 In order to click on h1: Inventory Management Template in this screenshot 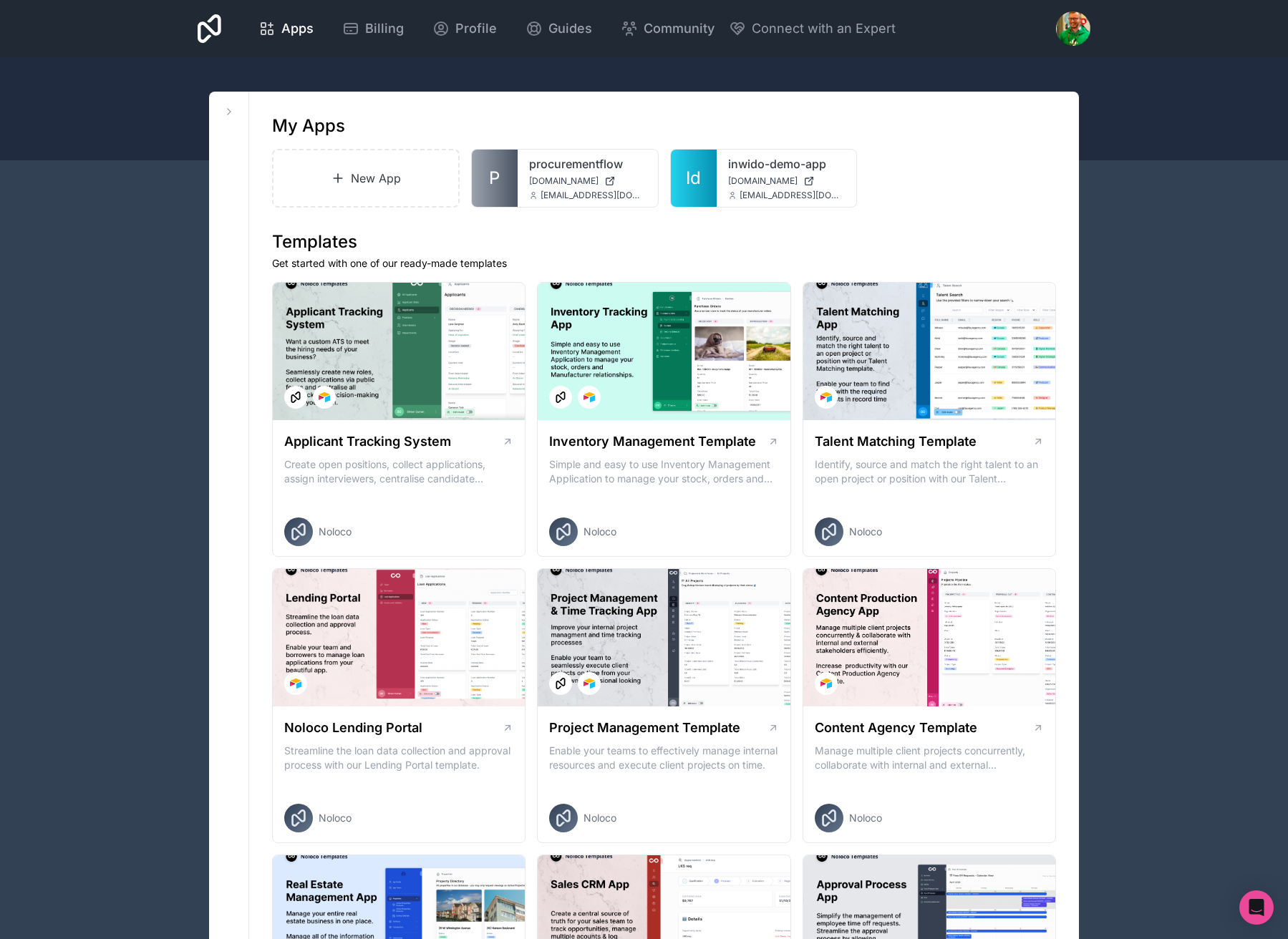, I will do `click(652, 441)`.